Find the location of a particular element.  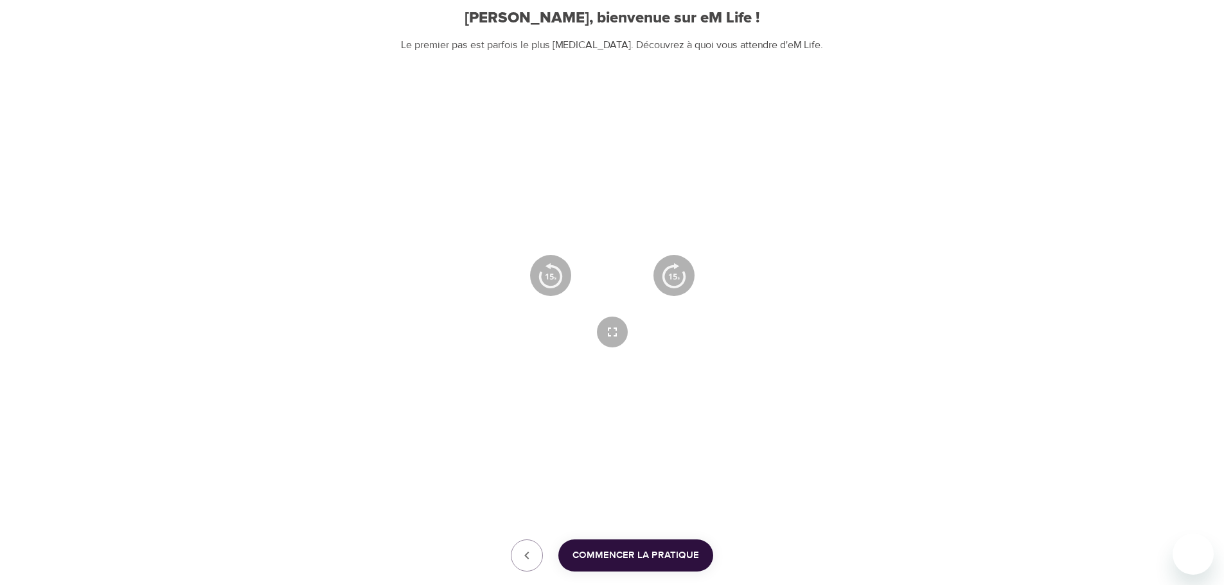

span: Commencer la pratique is located at coordinates (635, 556).